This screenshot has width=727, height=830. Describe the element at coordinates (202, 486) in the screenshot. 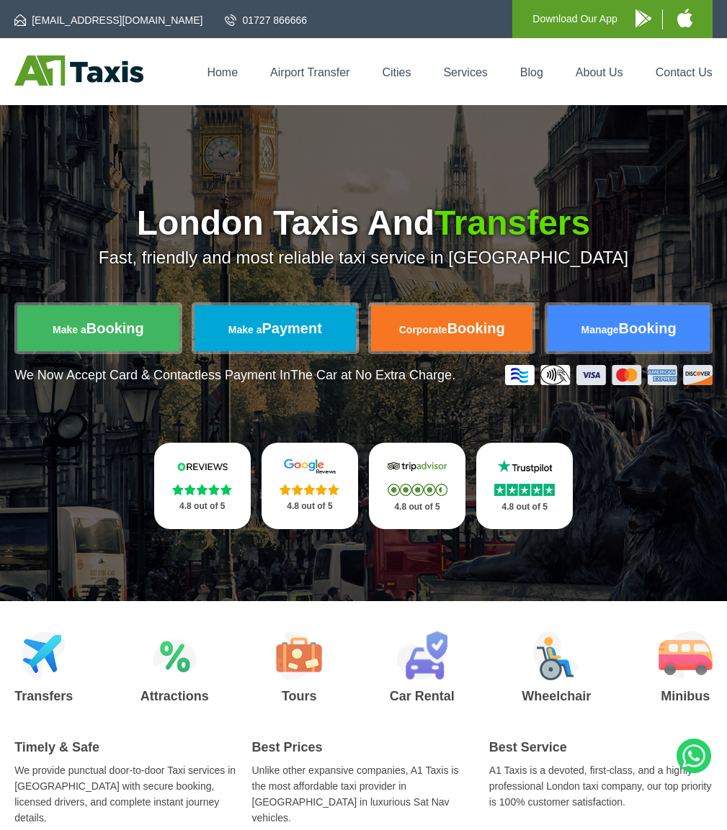

I see `a: Reviews.io Stars 4.8 out of 5` at that location.